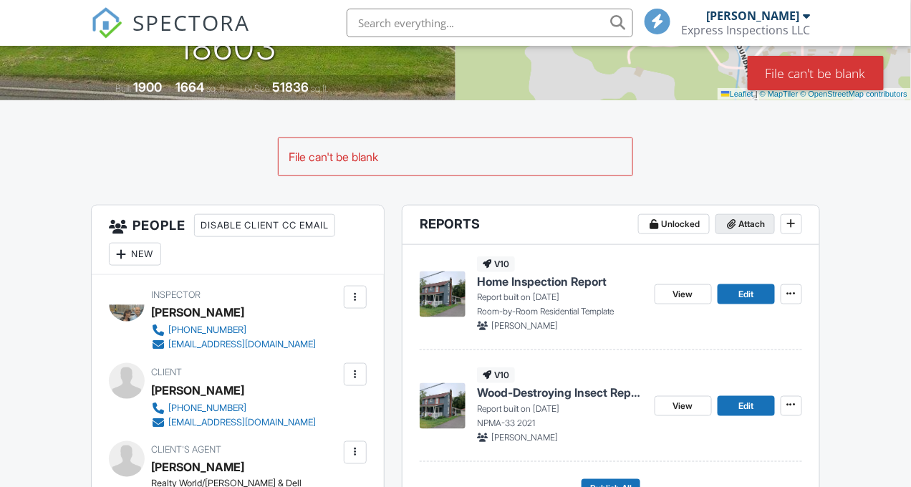  I want to click on input: Search everything..., so click(490, 23).